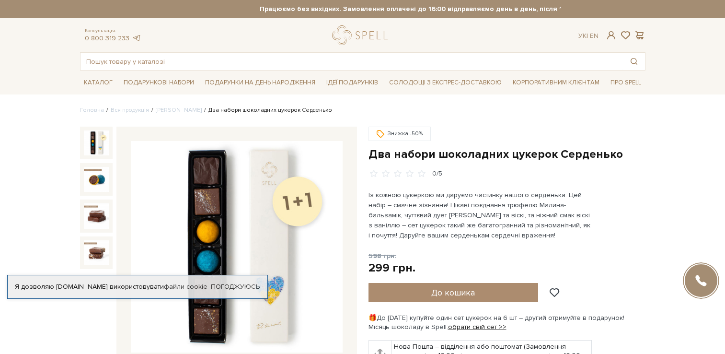 This screenshot has height=354, width=725. I want to click on button: До кошика, so click(453, 292).